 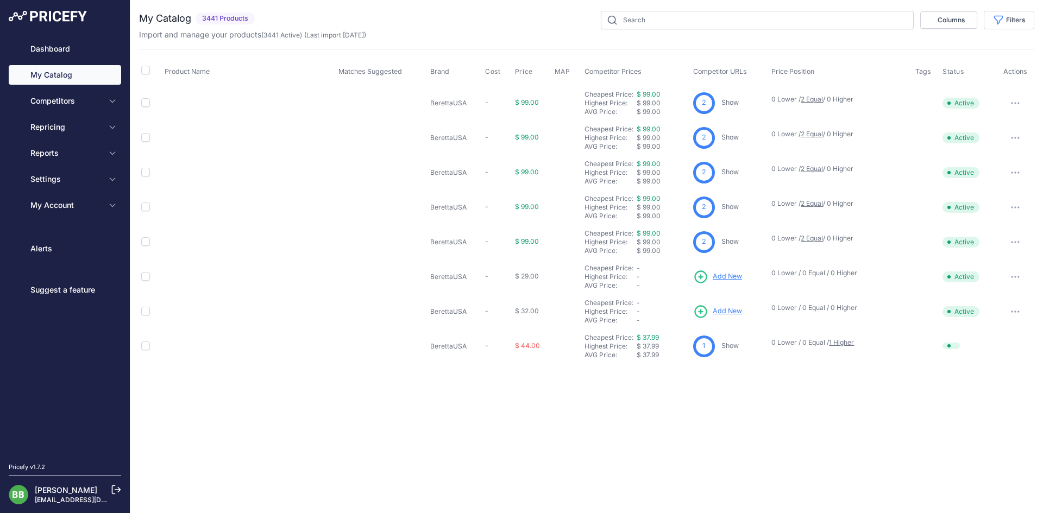 I want to click on span: Competitor URLs, so click(x=720, y=71).